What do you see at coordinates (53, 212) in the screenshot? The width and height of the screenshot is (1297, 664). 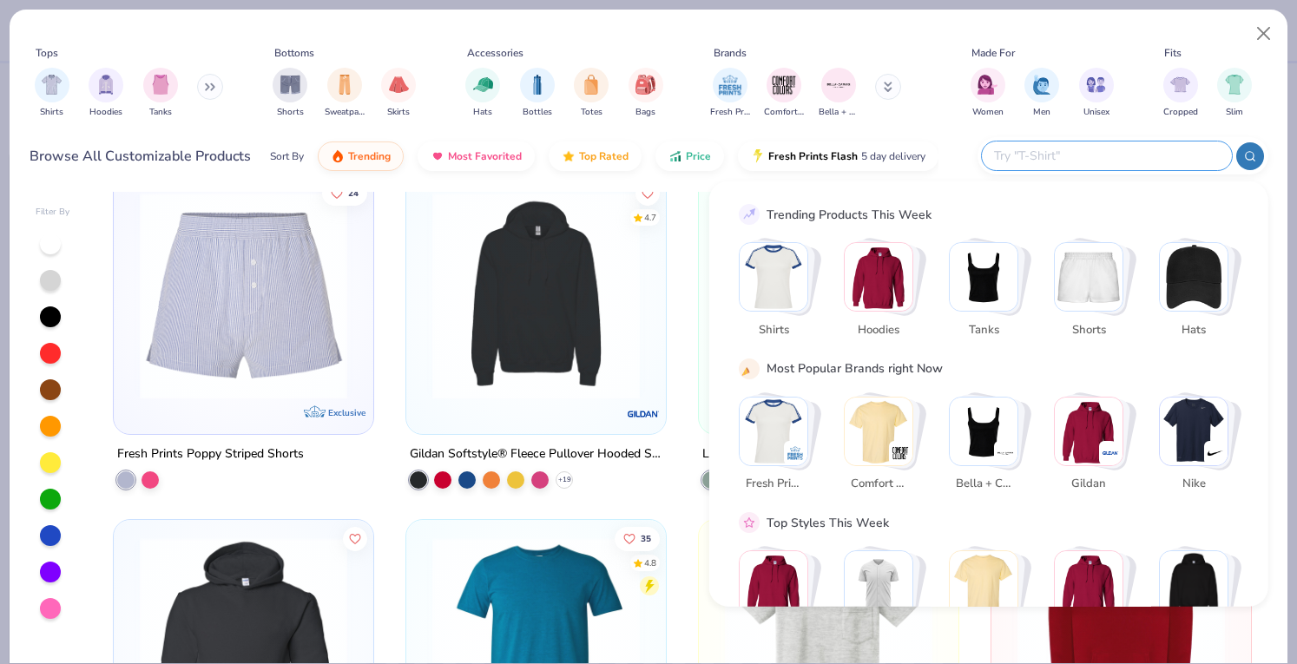 I see `div: Filter By` at bounding box center [53, 212].